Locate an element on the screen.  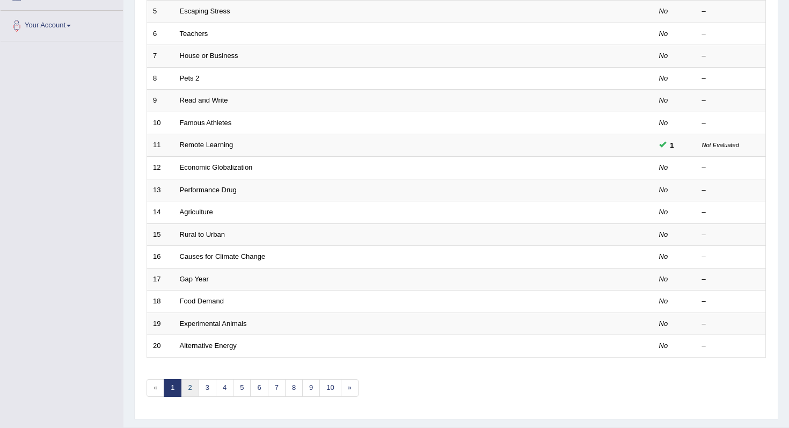
a: 8 is located at coordinates (293, 387).